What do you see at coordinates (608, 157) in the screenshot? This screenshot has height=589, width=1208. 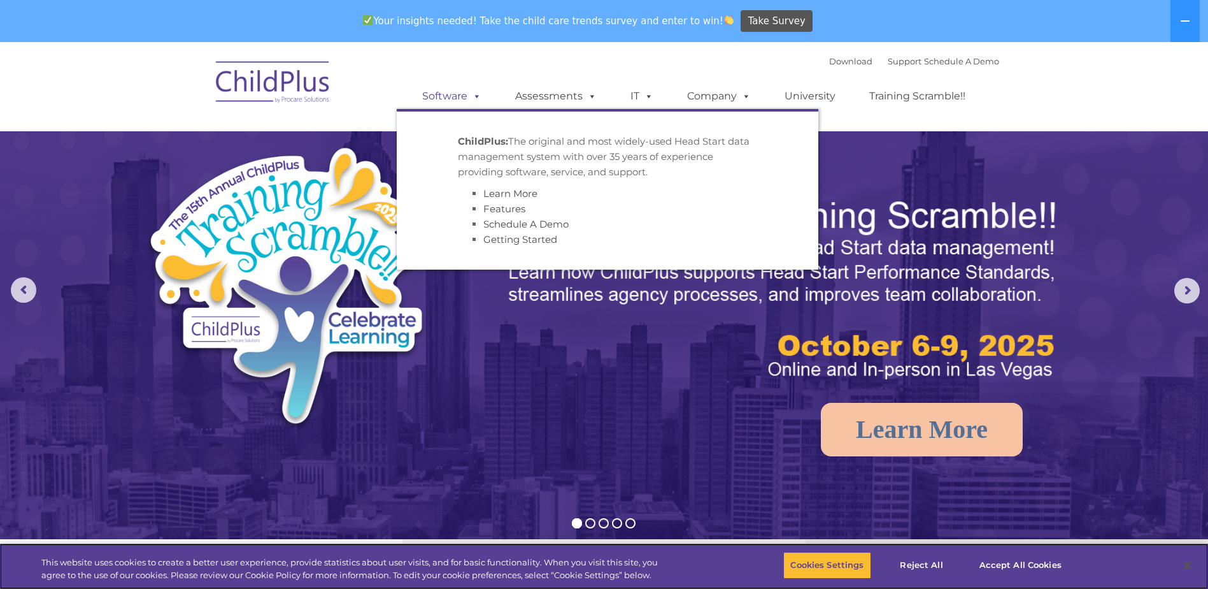 I see `p: The original and most widely-used Head Start data management system with over 35 years of experie...` at bounding box center [608, 157].